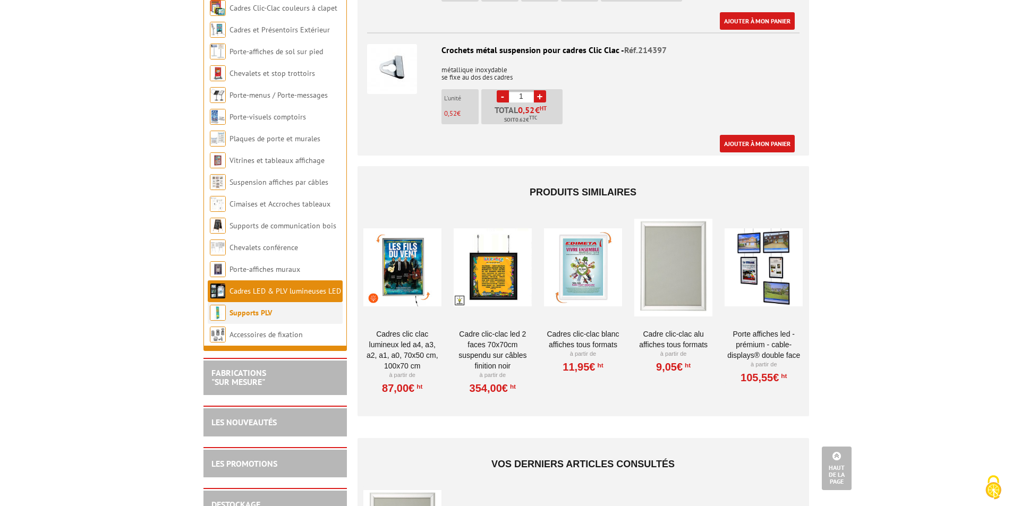 This screenshot has width=1012, height=506. What do you see at coordinates (266, 335) in the screenshot?
I see `a: Accessoires de fixation` at bounding box center [266, 335].